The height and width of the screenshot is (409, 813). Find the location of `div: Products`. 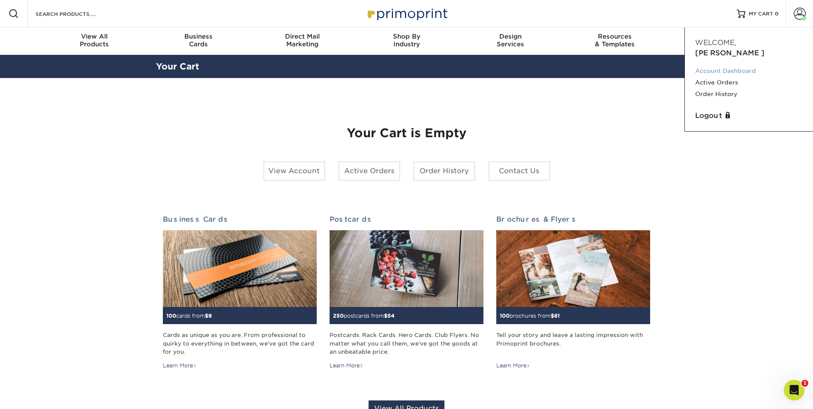

div: Products is located at coordinates (94, 40).